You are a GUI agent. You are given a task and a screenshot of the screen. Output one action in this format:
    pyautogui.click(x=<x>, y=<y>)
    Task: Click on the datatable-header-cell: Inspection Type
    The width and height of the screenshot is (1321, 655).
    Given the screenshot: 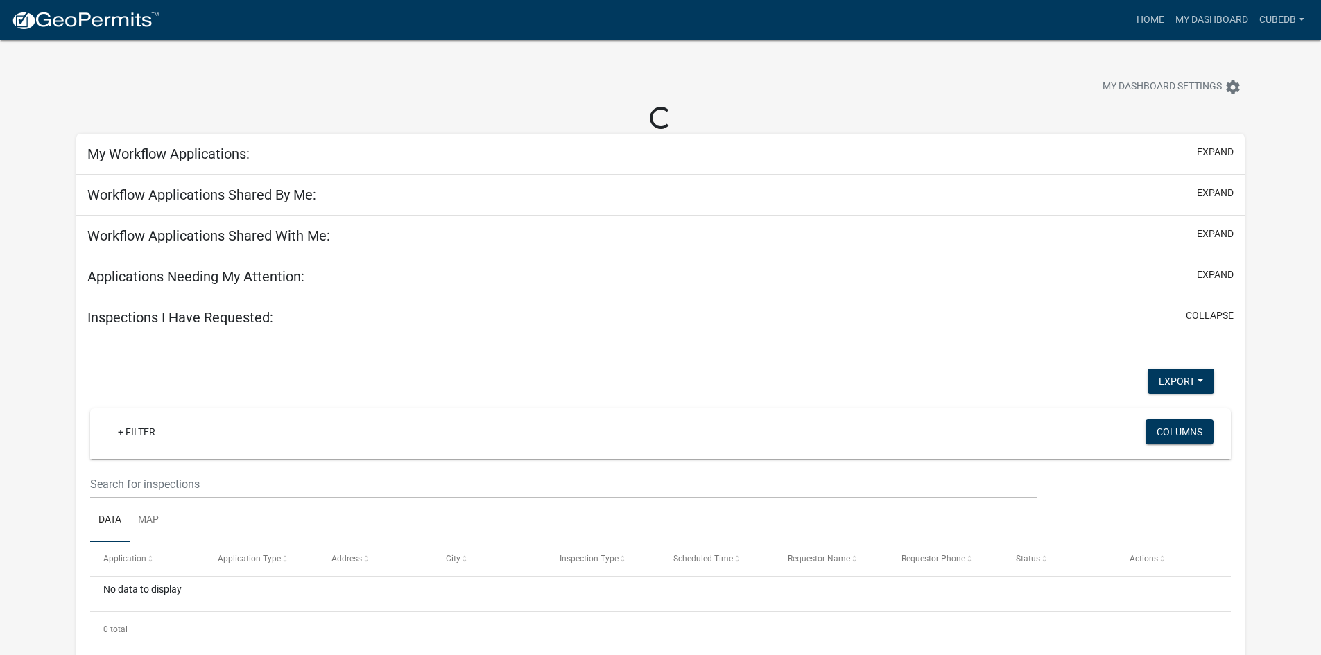 What is the action you would take?
    pyautogui.click(x=603, y=559)
    